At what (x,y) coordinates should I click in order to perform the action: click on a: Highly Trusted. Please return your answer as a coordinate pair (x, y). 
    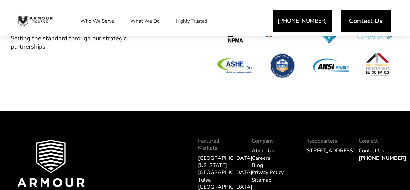
    Looking at the image, I should click on (192, 21).